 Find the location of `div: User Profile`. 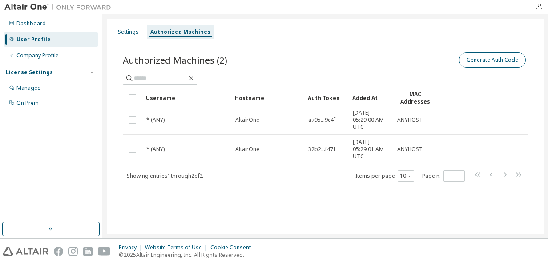

div: User Profile is located at coordinates (33, 40).